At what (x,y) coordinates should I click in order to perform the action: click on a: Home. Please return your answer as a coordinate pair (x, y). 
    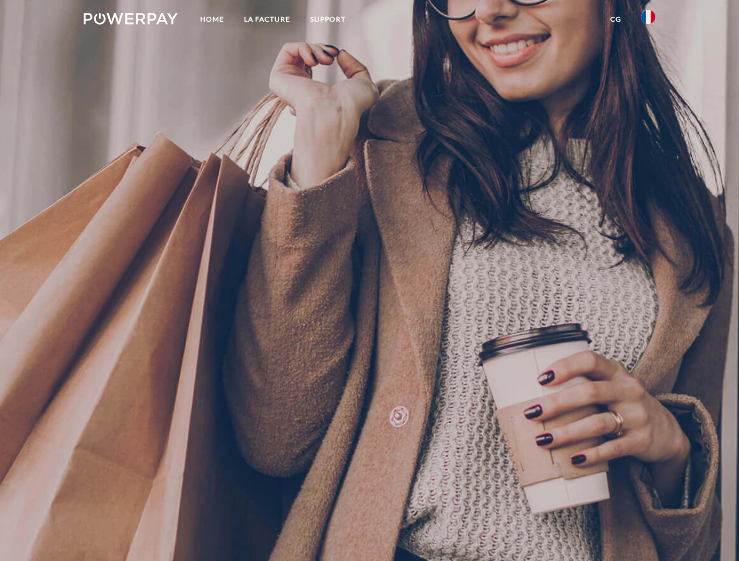
    Looking at the image, I should click on (212, 19).